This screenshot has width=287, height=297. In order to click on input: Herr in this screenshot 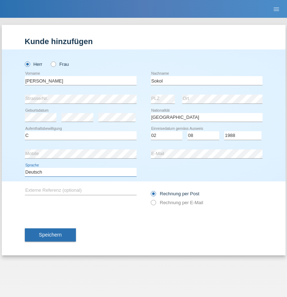, I will do `click(27, 64)`.